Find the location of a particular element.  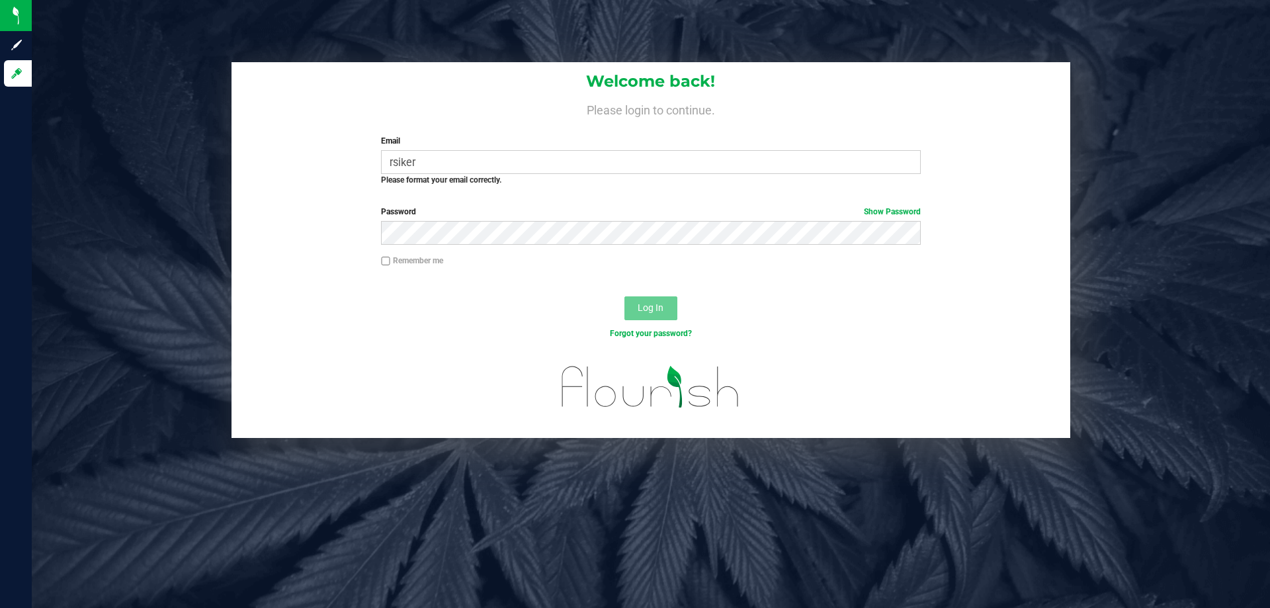

h1: Welcome back! is located at coordinates (651, 81).